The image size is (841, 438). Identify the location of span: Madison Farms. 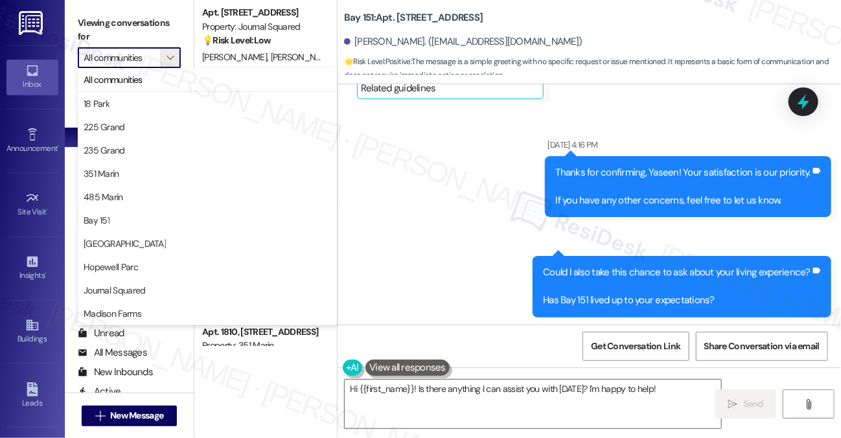
(112, 314).